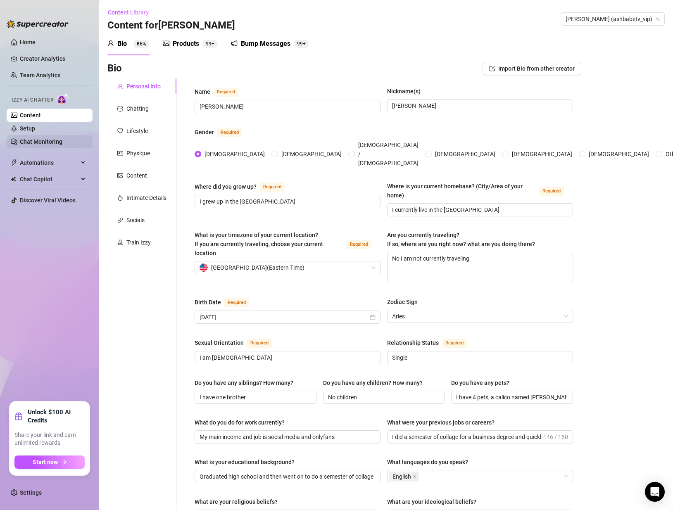 This screenshot has width=673, height=510. I want to click on input: What were your previous jobs or careers?, so click(467, 437).